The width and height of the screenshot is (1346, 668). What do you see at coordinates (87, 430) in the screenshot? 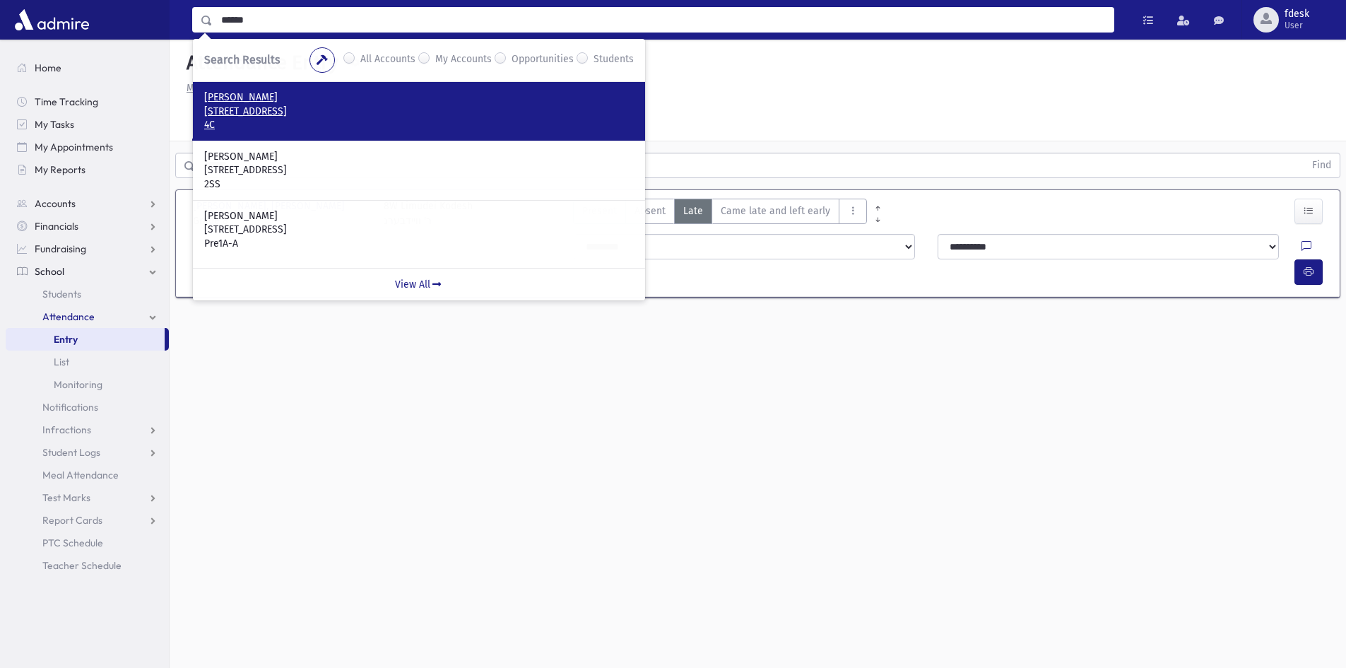
I see `a: Infractions` at bounding box center [87, 430].